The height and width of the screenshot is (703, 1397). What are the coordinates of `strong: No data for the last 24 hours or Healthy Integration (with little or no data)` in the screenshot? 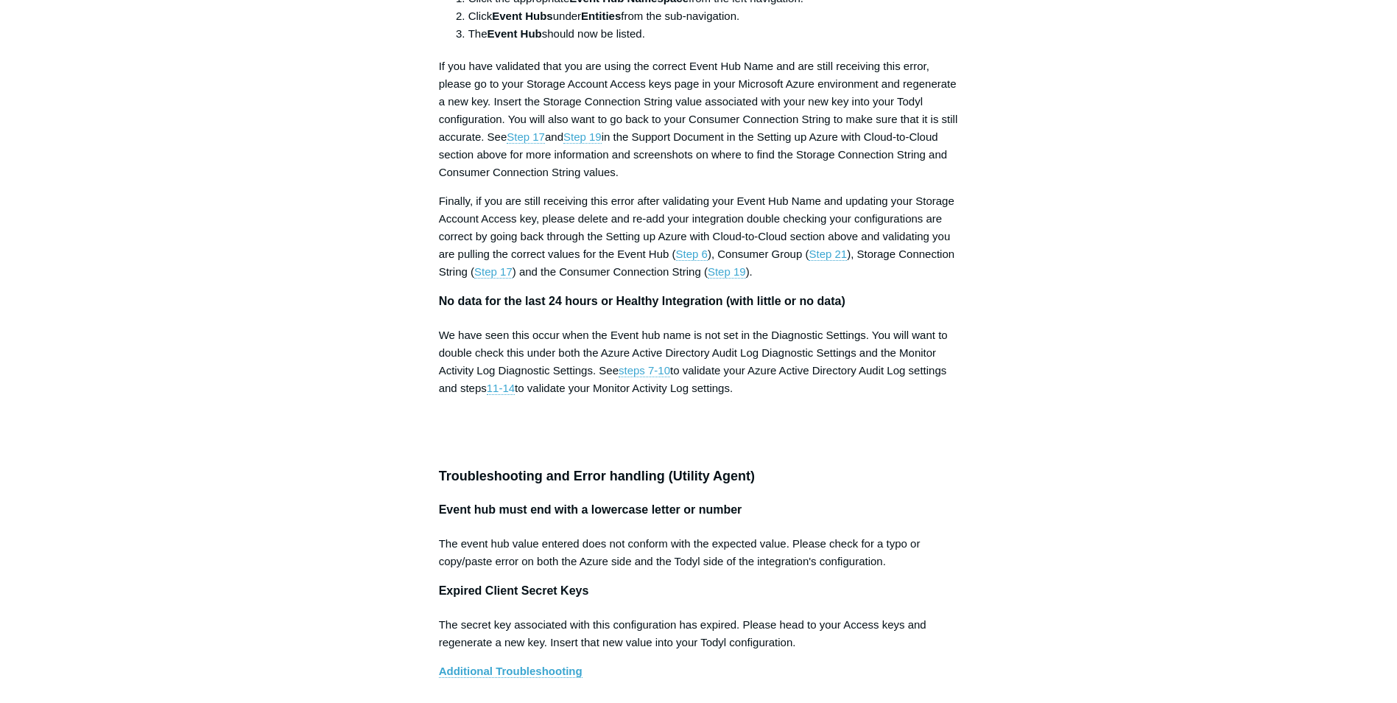 It's located at (642, 300).